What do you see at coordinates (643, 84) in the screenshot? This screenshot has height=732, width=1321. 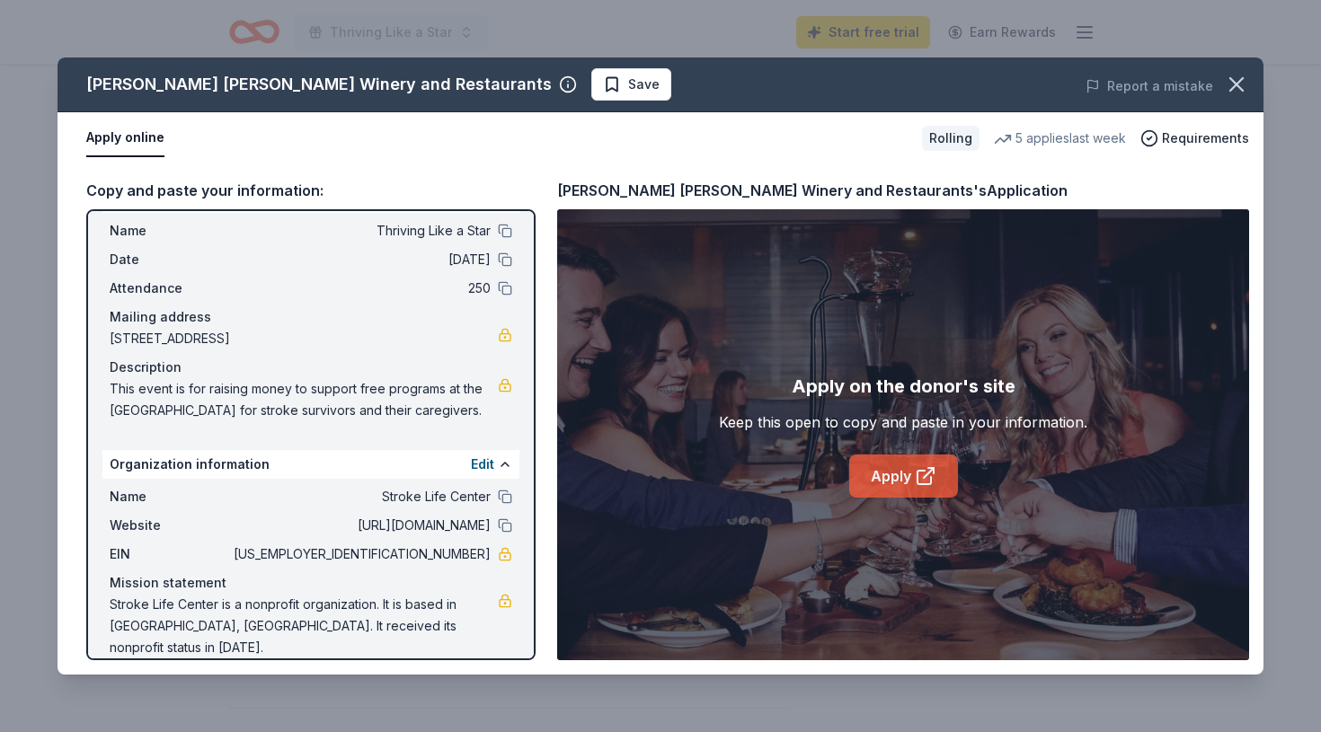 I see `span: Save` at bounding box center [643, 84].